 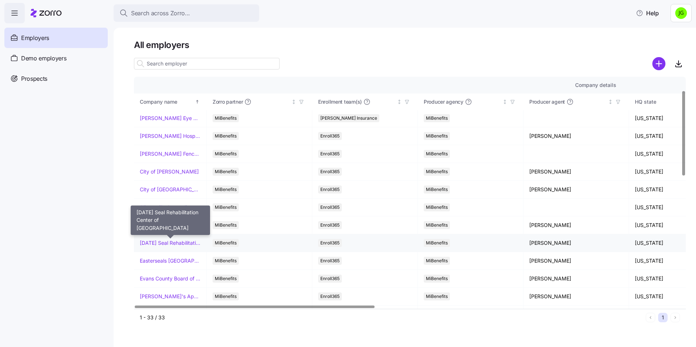 I want to click on button: 1, so click(x=663, y=318).